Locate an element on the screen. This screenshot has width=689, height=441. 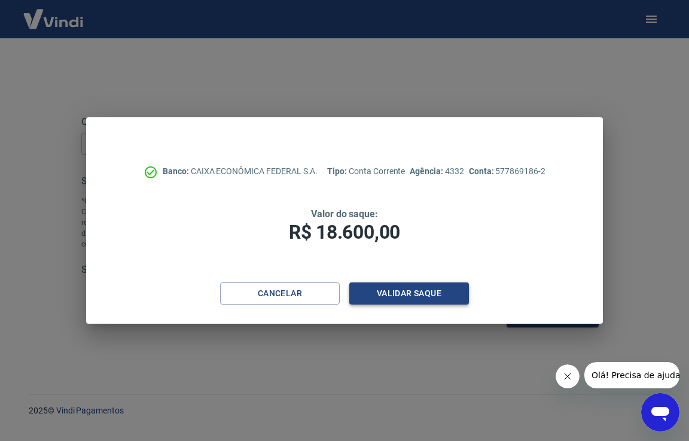
span: R$ 18.600,00 is located at coordinates (345, 232).